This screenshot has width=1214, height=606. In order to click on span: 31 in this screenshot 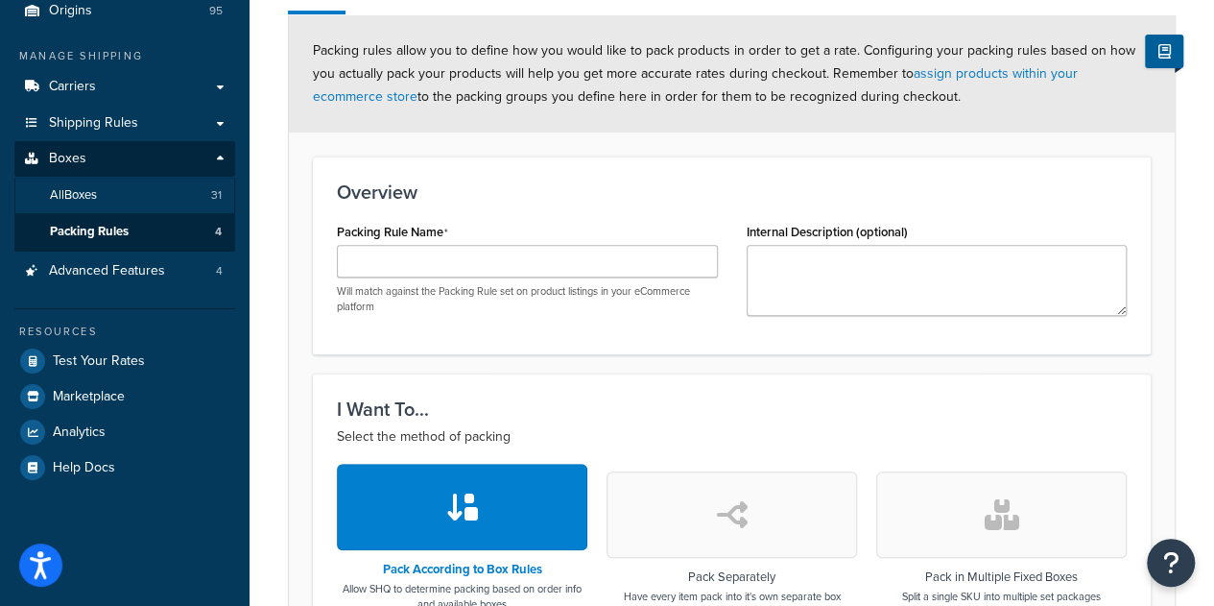, I will do `click(216, 195)`.